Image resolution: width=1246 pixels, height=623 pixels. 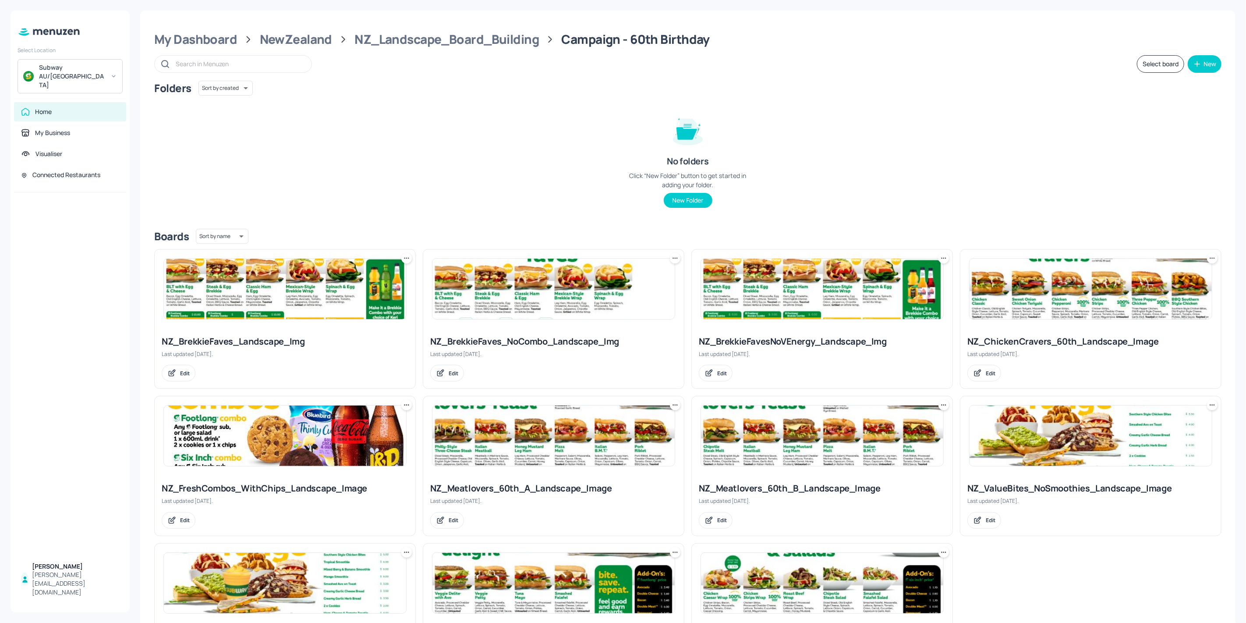 I want to click on div: Sort by name, so click(x=222, y=236).